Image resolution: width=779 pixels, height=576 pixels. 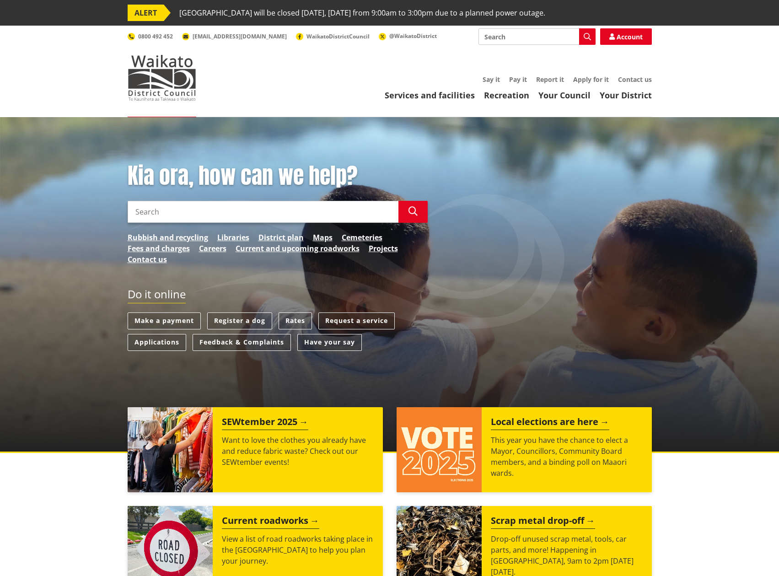 What do you see at coordinates (295, 321) in the screenshot?
I see `a: Rates` at bounding box center [295, 321].